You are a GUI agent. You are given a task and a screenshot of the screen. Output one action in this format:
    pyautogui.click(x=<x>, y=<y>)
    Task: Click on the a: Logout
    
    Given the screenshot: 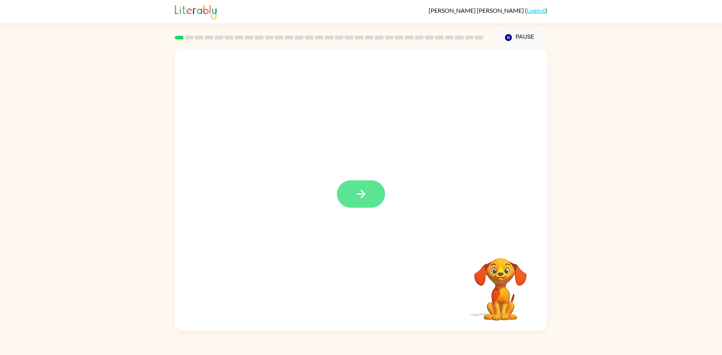 What is the action you would take?
    pyautogui.click(x=536, y=10)
    